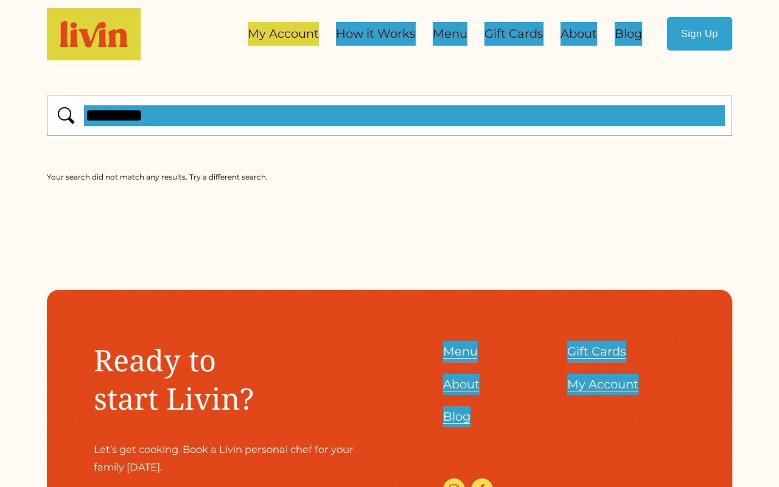  I want to click on div: Your search did not match any results. Try a different search., so click(389, 176).